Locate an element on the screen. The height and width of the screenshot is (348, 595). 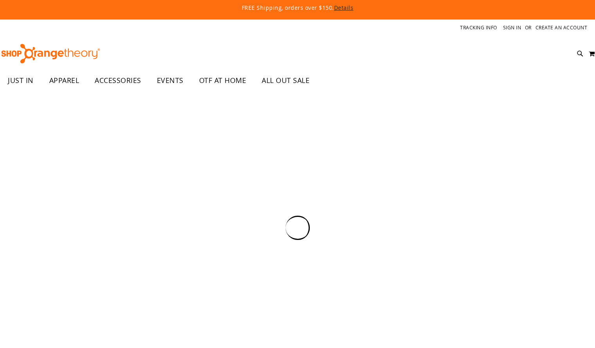
span: OTF AT HOME is located at coordinates (223, 80).